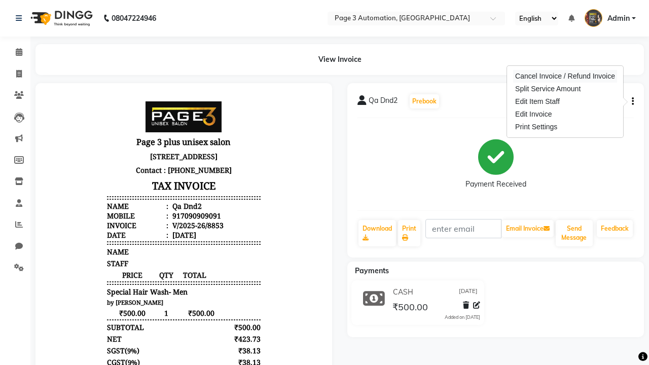  I want to click on div: Mobile, so click(92, 122).